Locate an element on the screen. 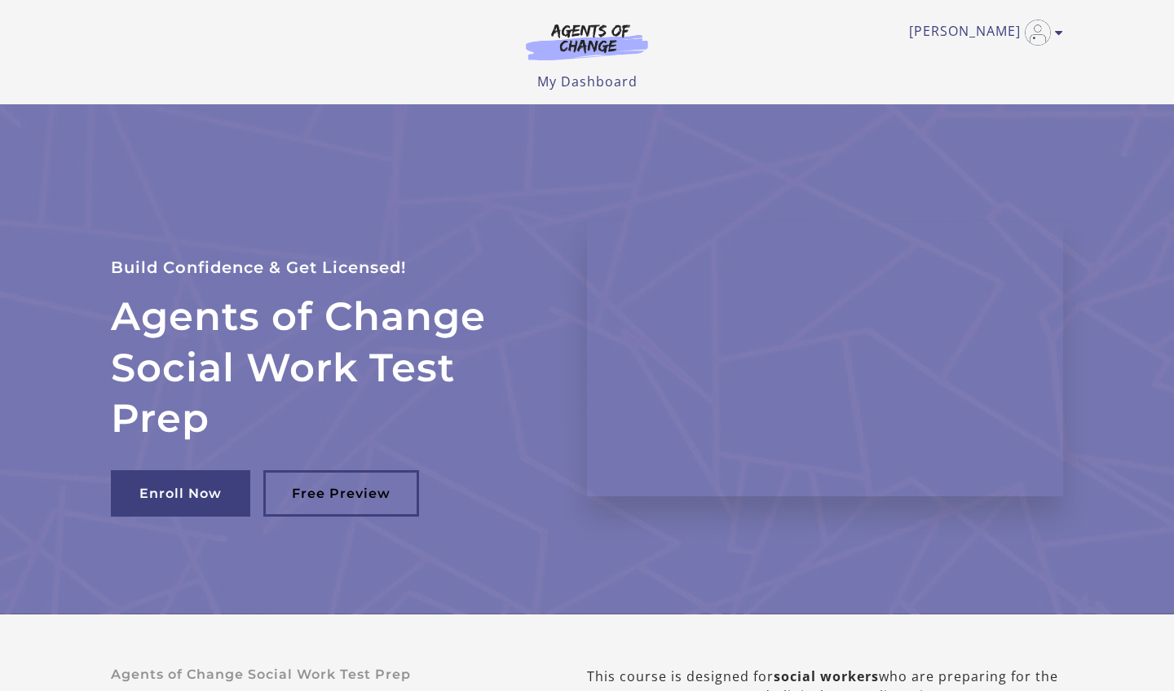 The height and width of the screenshot is (691, 1174). b: social workers is located at coordinates (826, 677).